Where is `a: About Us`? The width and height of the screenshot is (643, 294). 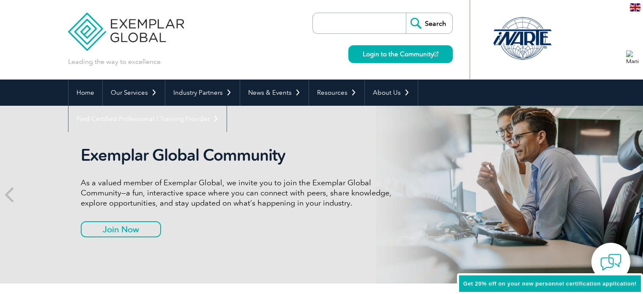
a: About Us is located at coordinates (391, 93).